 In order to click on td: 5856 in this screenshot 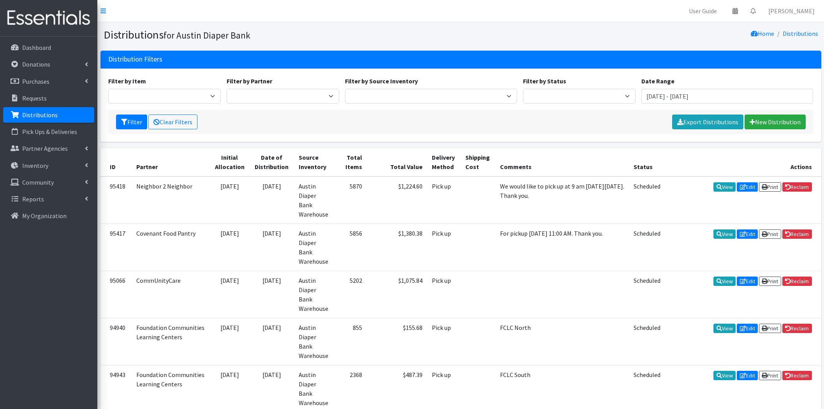, I will do `click(351, 247)`.